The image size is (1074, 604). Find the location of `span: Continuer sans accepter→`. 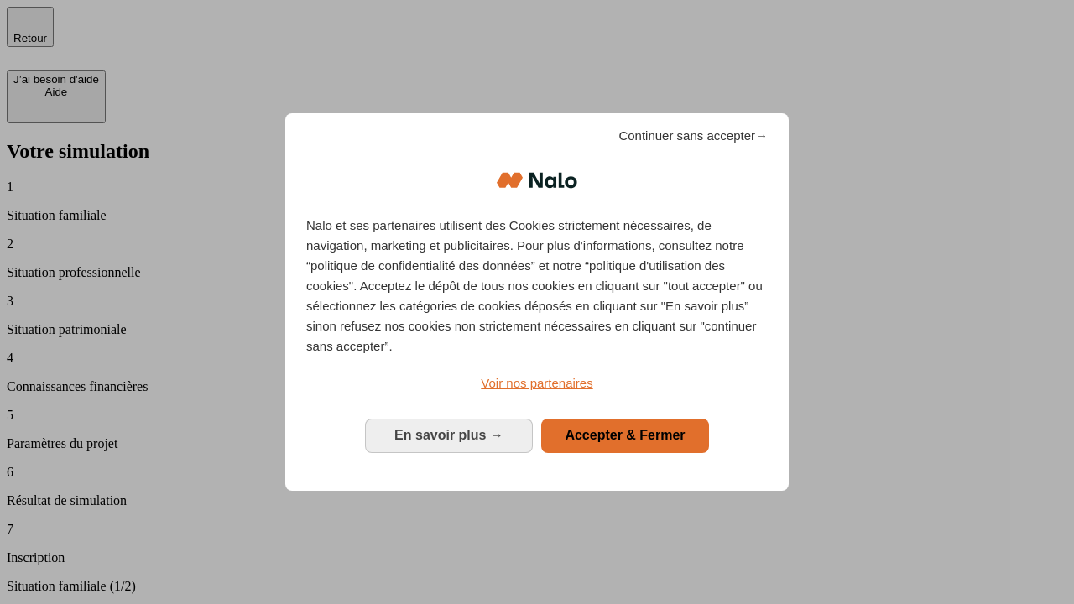

span: Continuer sans accepter→ is located at coordinates (693, 136).